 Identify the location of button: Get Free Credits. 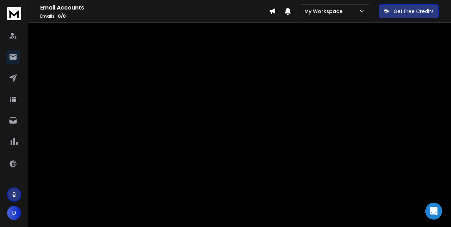
(409, 11).